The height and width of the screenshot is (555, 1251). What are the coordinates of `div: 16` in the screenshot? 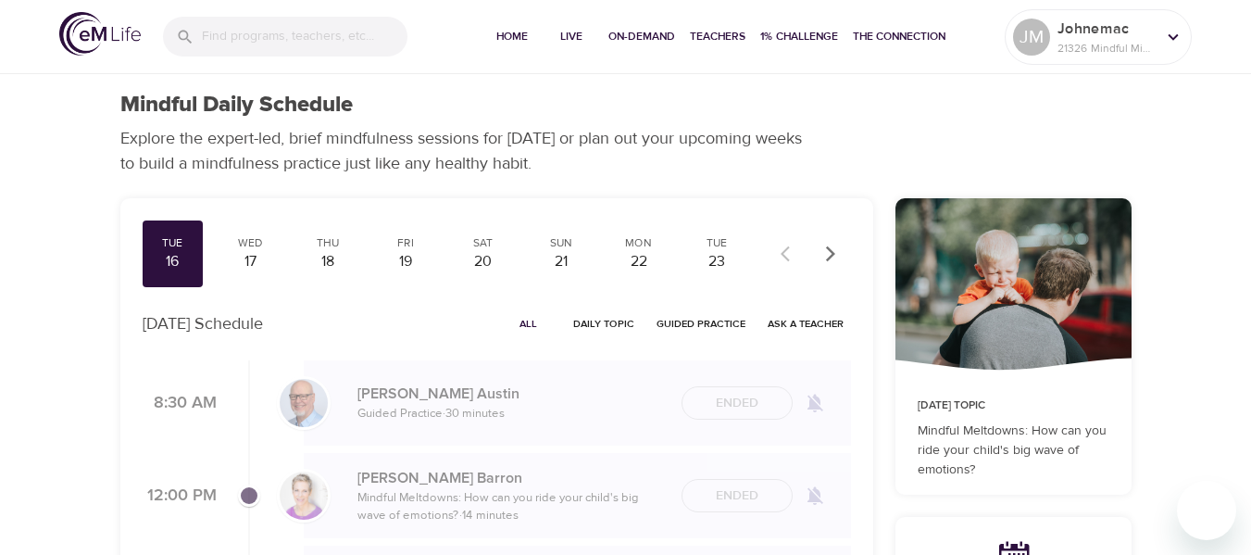 It's located at (173, 261).